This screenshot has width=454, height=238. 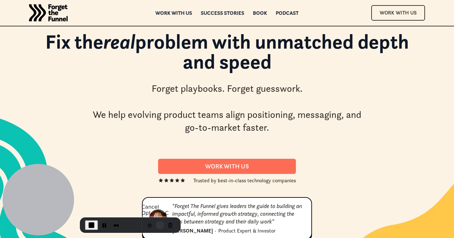 I want to click on a: Success Stories, so click(x=223, y=13).